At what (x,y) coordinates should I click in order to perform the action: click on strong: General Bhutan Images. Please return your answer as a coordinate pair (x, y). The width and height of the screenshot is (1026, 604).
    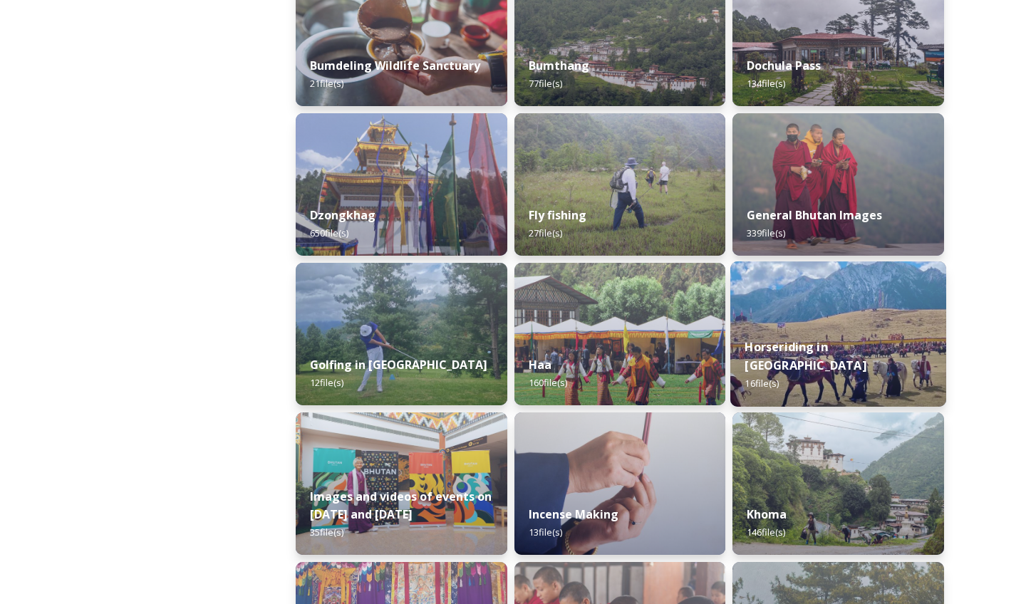
    Looking at the image, I should click on (814, 215).